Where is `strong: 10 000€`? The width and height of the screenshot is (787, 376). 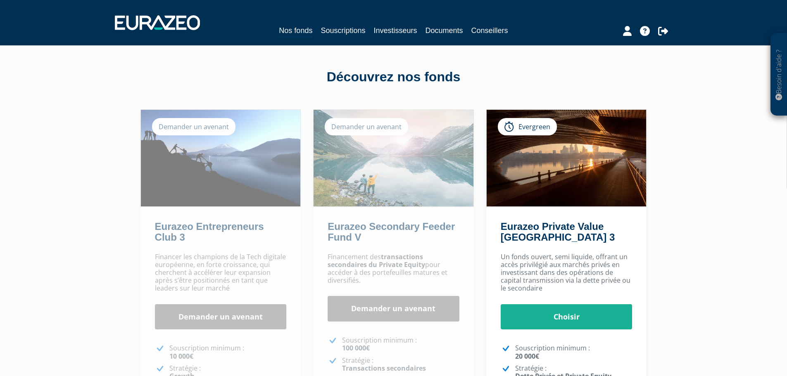
strong: 10 000€ is located at coordinates (181, 356).